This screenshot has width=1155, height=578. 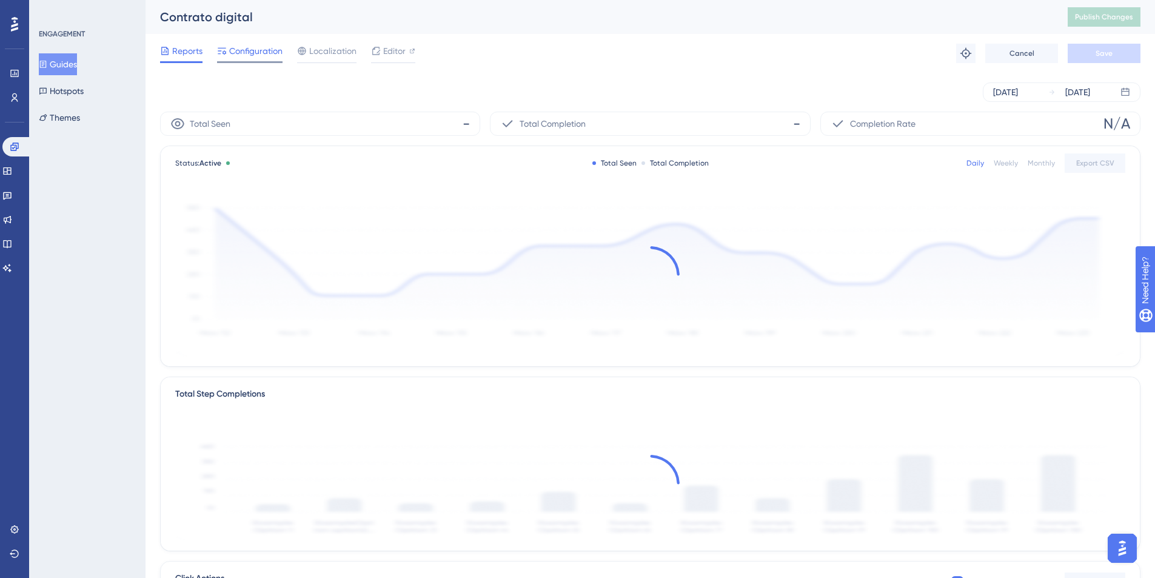 What do you see at coordinates (1095, 163) in the screenshot?
I see `span: Export CSV` at bounding box center [1095, 163].